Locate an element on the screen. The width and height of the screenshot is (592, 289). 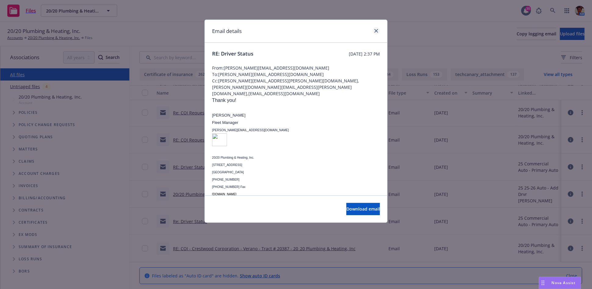
span: 20/20 Plumbing & Heating, Inc. is located at coordinates (233, 157).